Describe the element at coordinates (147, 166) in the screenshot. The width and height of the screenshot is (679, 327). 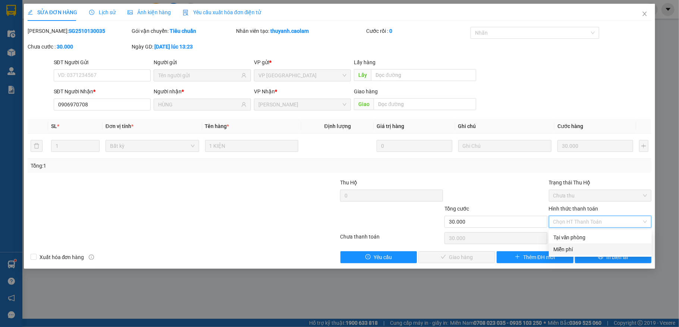
I see `div: Tổng: 1` at that location.